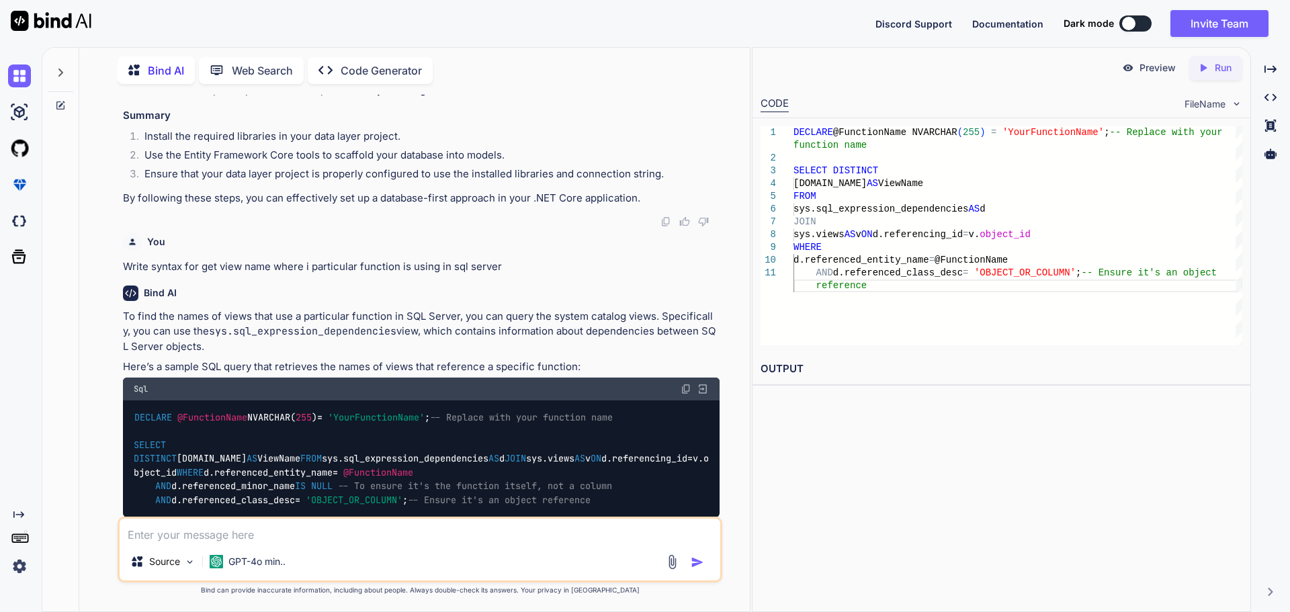  Describe the element at coordinates (897, 273) in the screenshot. I see `span: d.referenced_class_desc` at that location.